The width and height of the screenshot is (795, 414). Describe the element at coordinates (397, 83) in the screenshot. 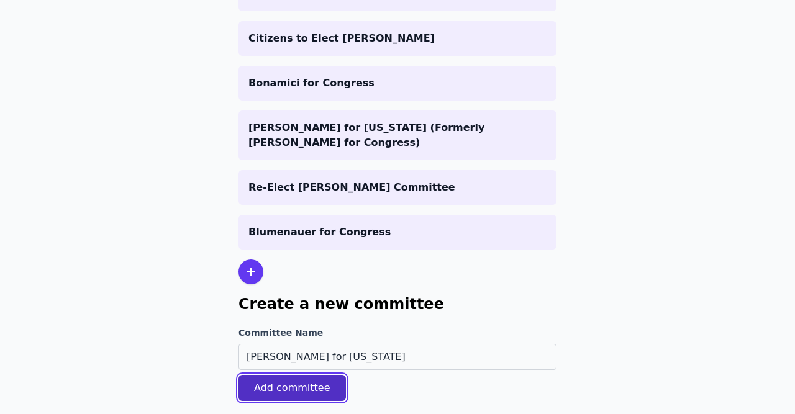

I see `p: Bonamici for Congress` at that location.